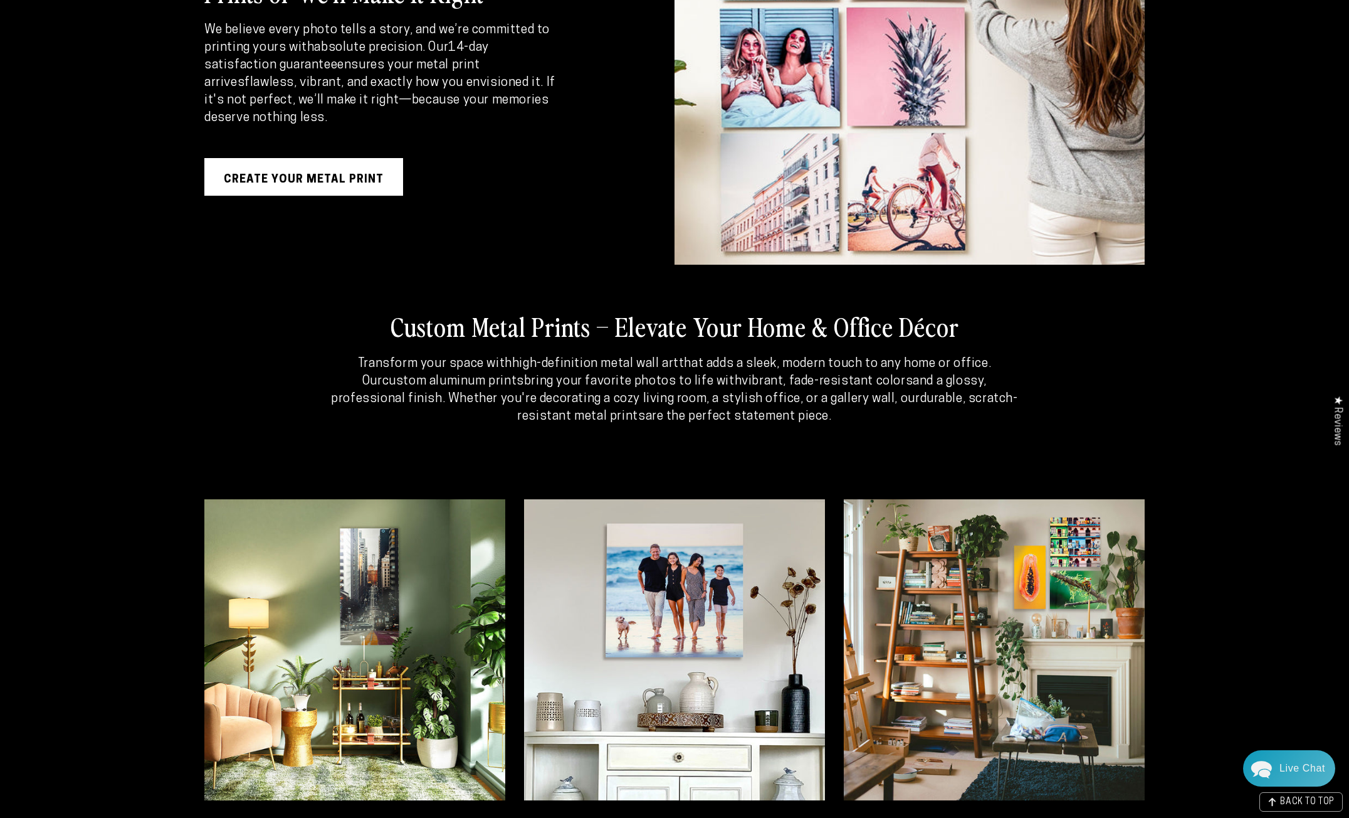 This screenshot has width=1349, height=818. I want to click on p: We believe every photo tells a story, and we’re committed to printing yours with . Our ensures yo..., so click(383, 74).